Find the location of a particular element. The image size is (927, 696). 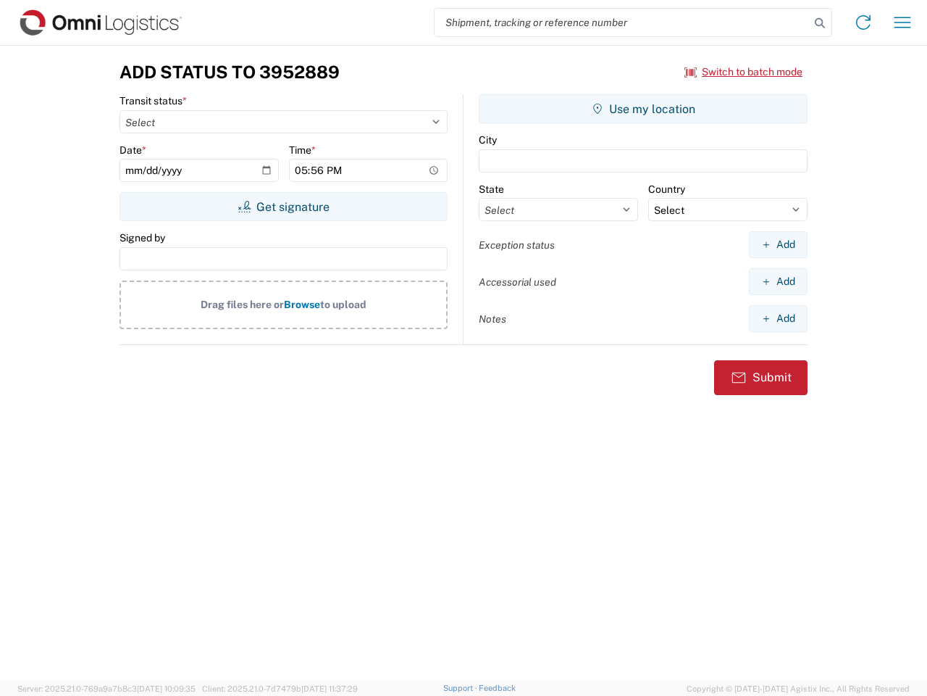

label: Time is located at coordinates (302, 150).